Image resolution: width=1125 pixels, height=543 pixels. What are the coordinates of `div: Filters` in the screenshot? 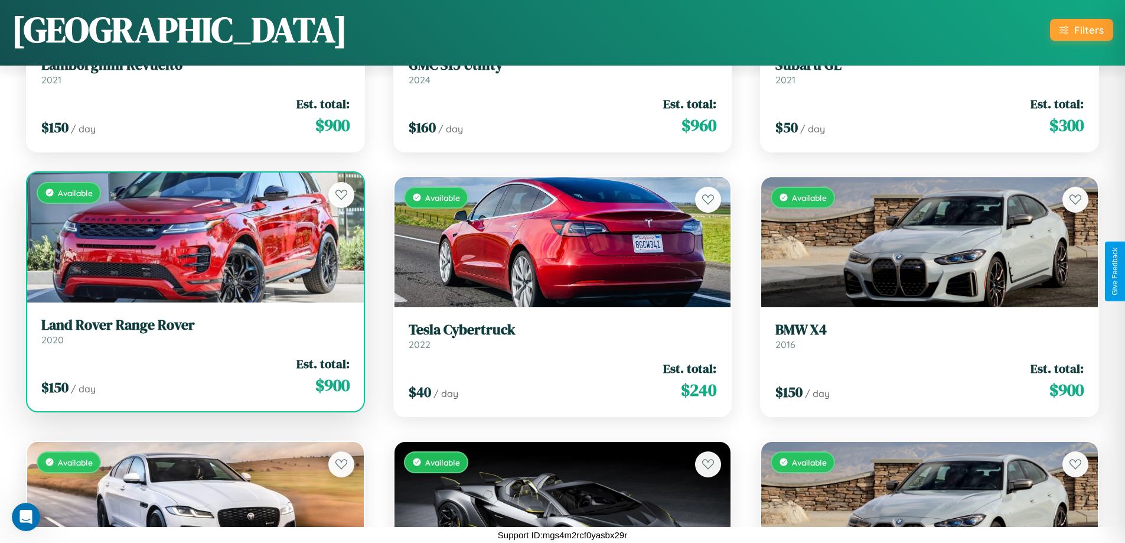 It's located at (1089, 30).